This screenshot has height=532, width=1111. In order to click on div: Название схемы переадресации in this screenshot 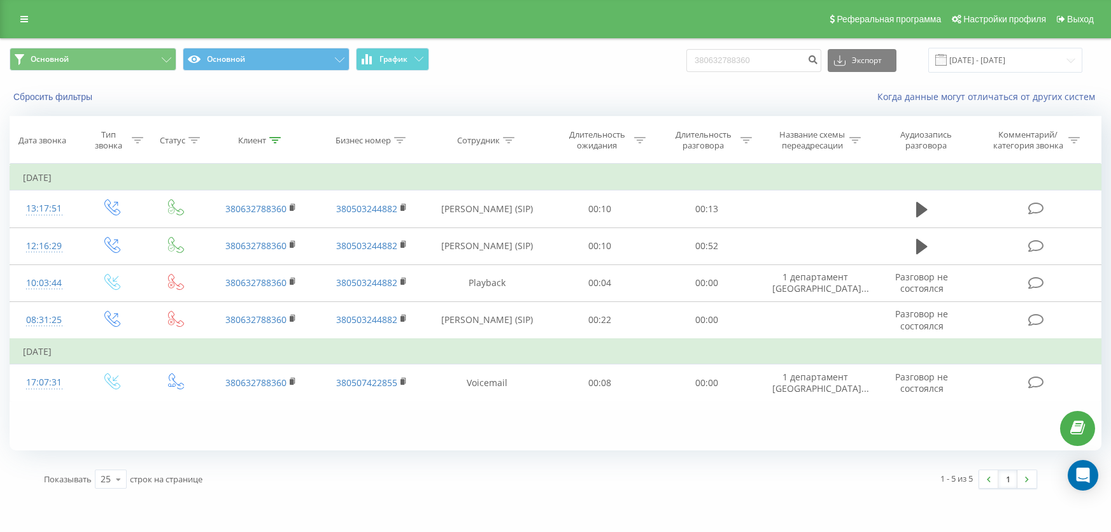, I will do `click(812, 140)`.